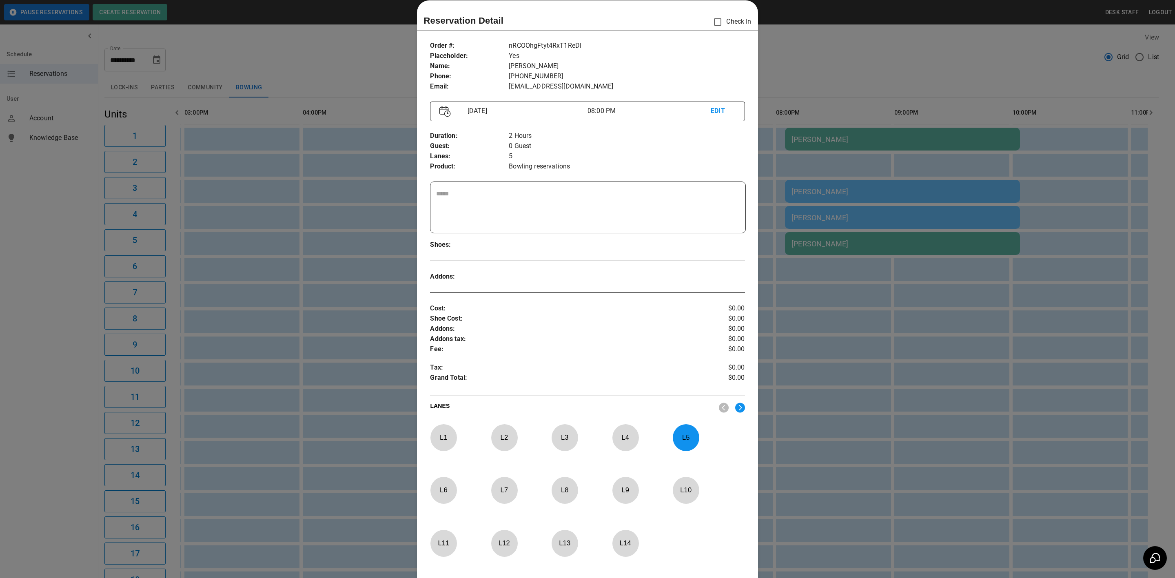 The image size is (1175, 578). What do you see at coordinates (469, 245) in the screenshot?
I see `p: Shoes :` at bounding box center [469, 245].